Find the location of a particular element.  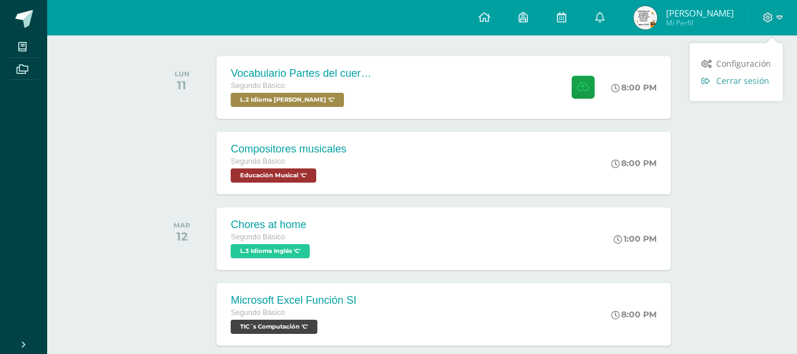

span: L.2 Idioma Maya Kaqchikel 'C' is located at coordinates (287, 100).